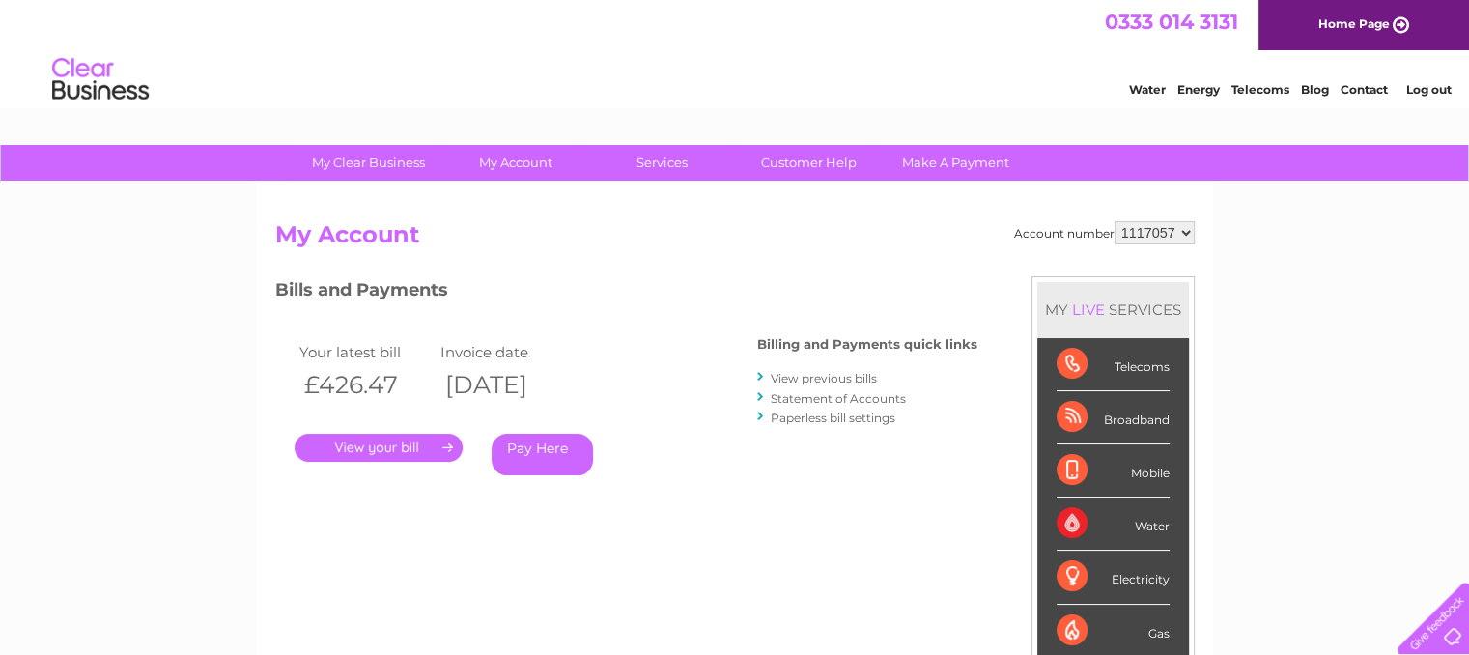  What do you see at coordinates (365, 352) in the screenshot?
I see `td: Your latest bill` at bounding box center [365, 352].